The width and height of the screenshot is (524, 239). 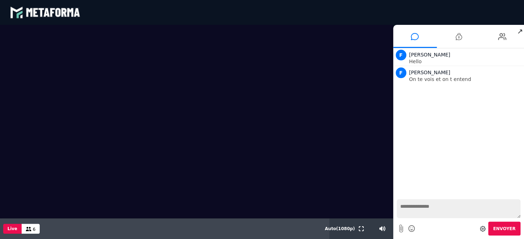 I want to click on button: Live, so click(x=12, y=228).